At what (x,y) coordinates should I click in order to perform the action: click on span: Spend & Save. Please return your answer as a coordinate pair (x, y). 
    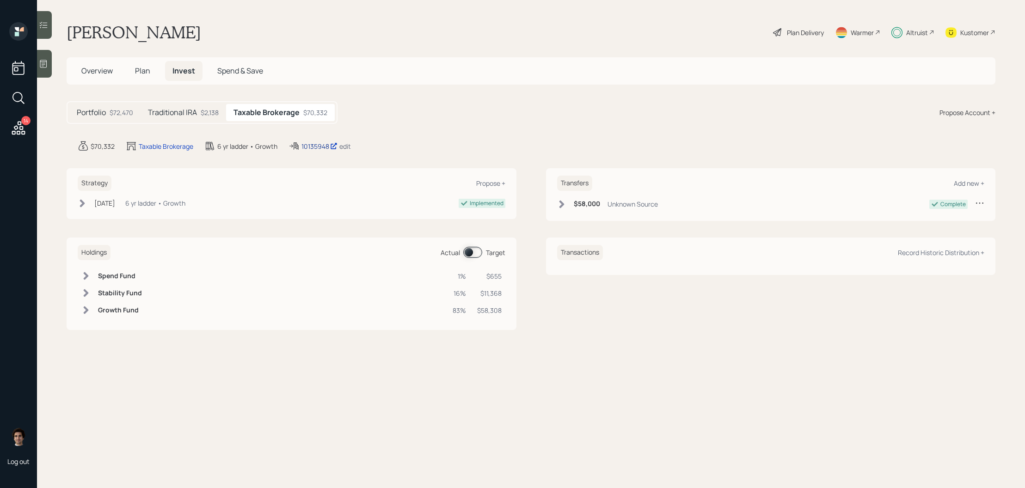
    Looking at the image, I should click on (240, 71).